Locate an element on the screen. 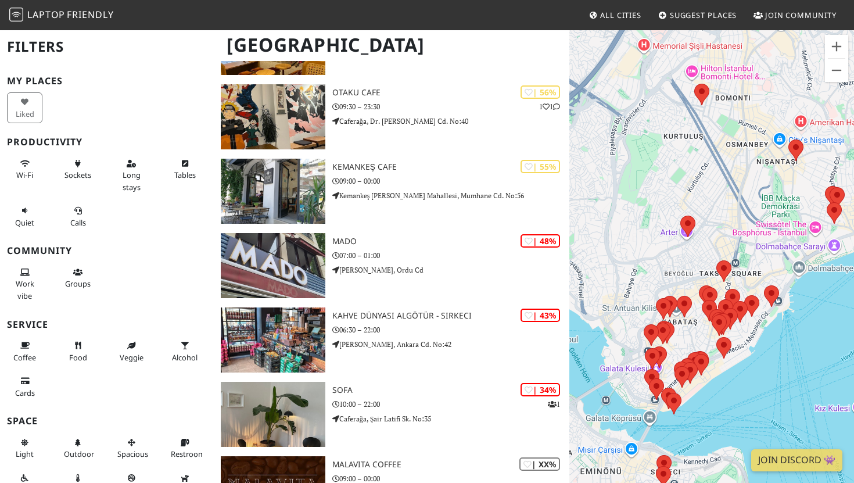 This screenshot has width=854, height=483. button: Spacious is located at coordinates (131, 448).